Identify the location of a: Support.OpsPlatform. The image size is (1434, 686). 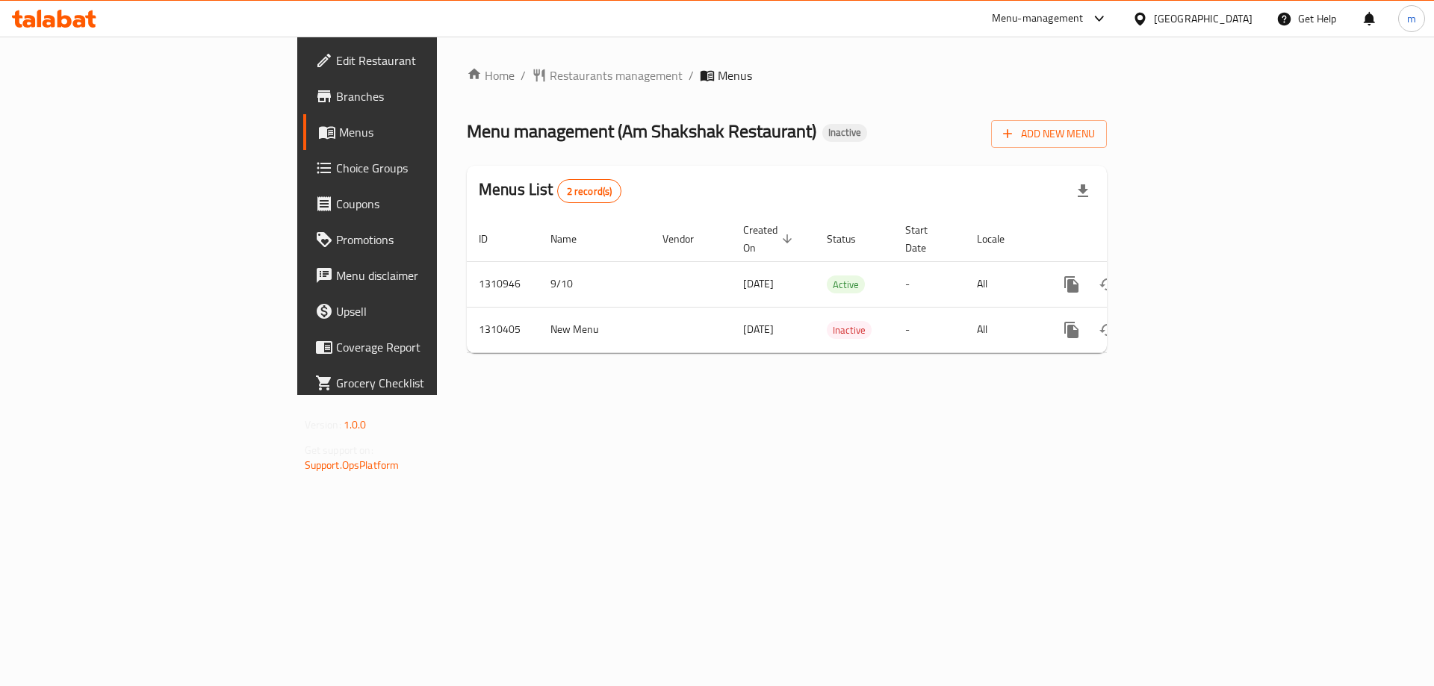
(352, 465).